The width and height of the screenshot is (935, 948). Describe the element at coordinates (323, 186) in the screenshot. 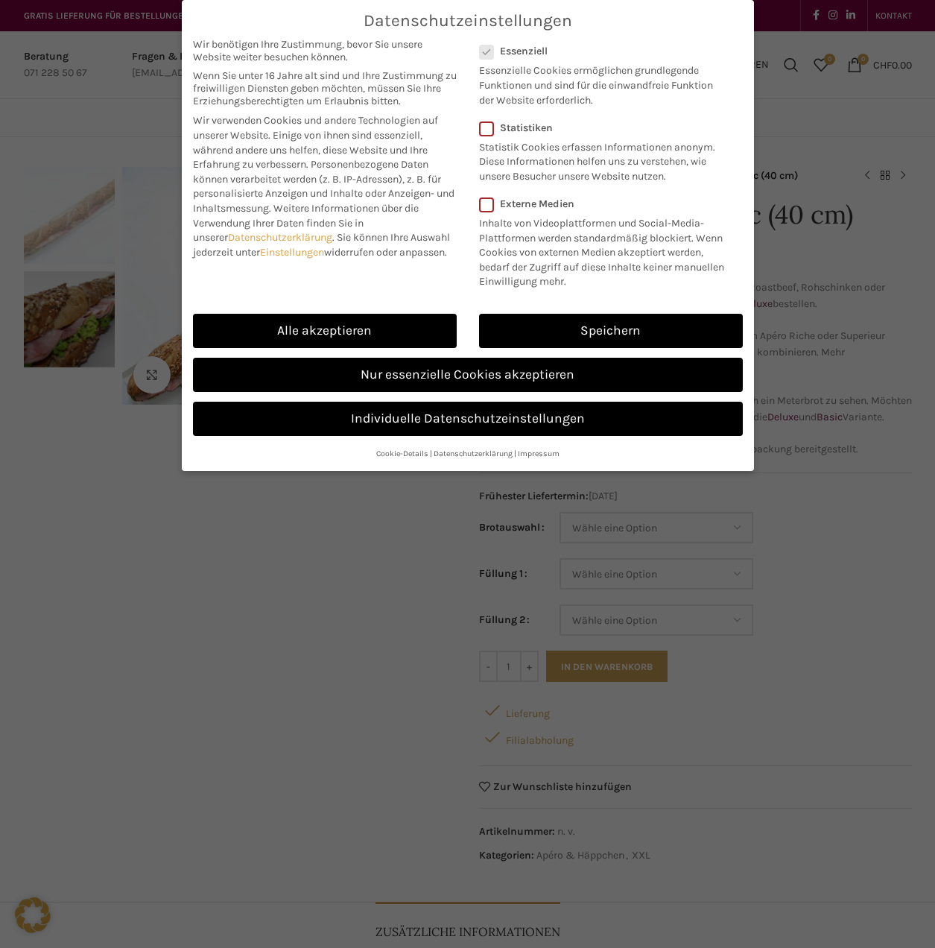

I see `span: Personenbezogene Daten können verarbeitet werden (z. B. IP-Adressen), z. B. für personalisierte A...` at that location.